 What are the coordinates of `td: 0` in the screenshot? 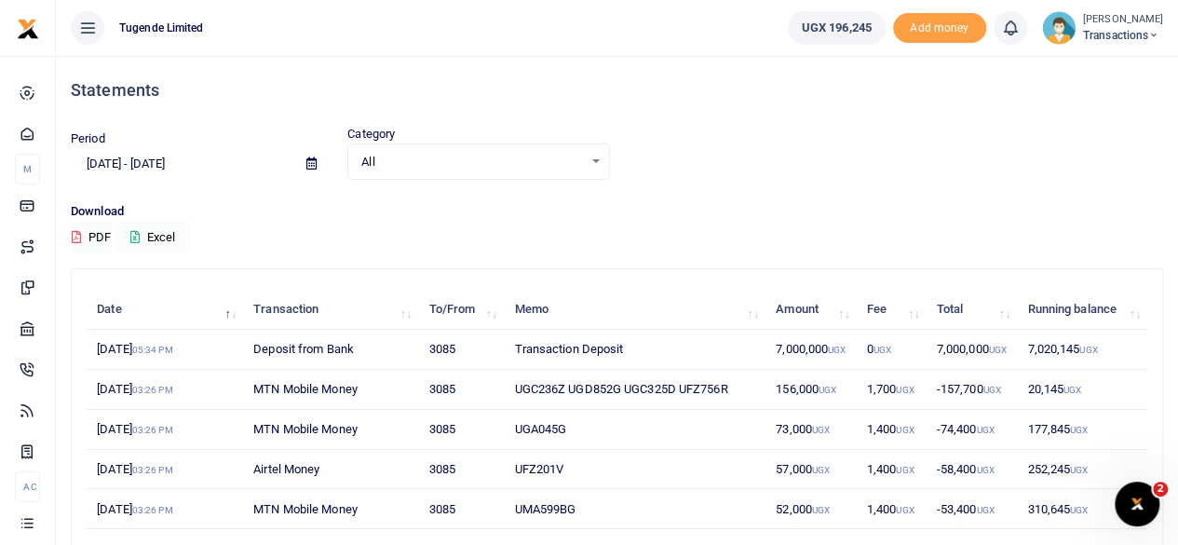 It's located at (891, 349).